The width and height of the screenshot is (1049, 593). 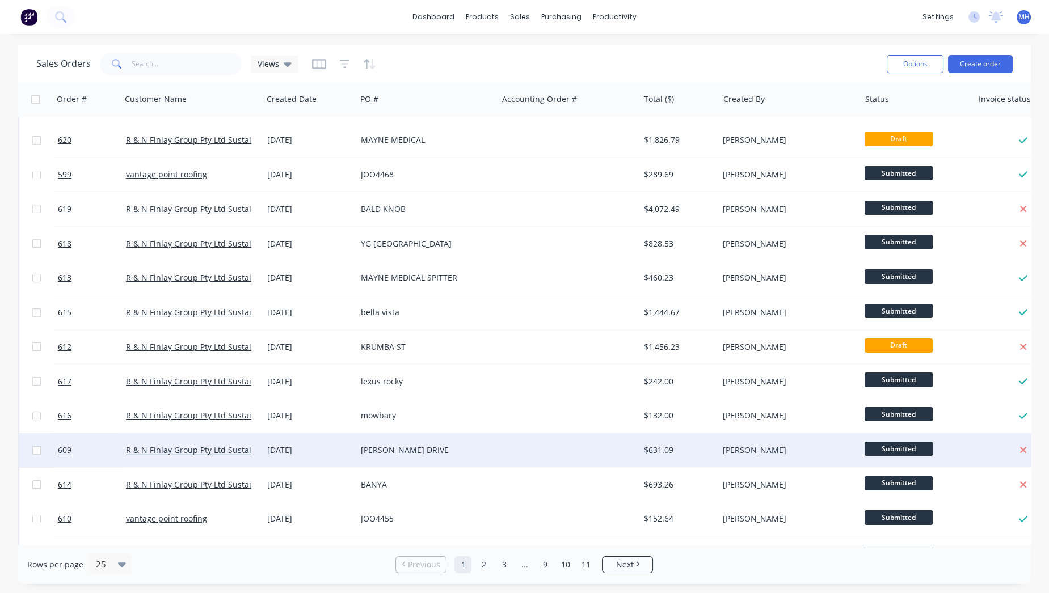 I want to click on div: Customer Name, so click(x=155, y=99).